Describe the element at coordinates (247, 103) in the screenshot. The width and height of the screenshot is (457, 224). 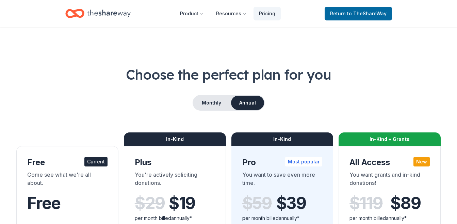
I see `button: Annual` at that location.